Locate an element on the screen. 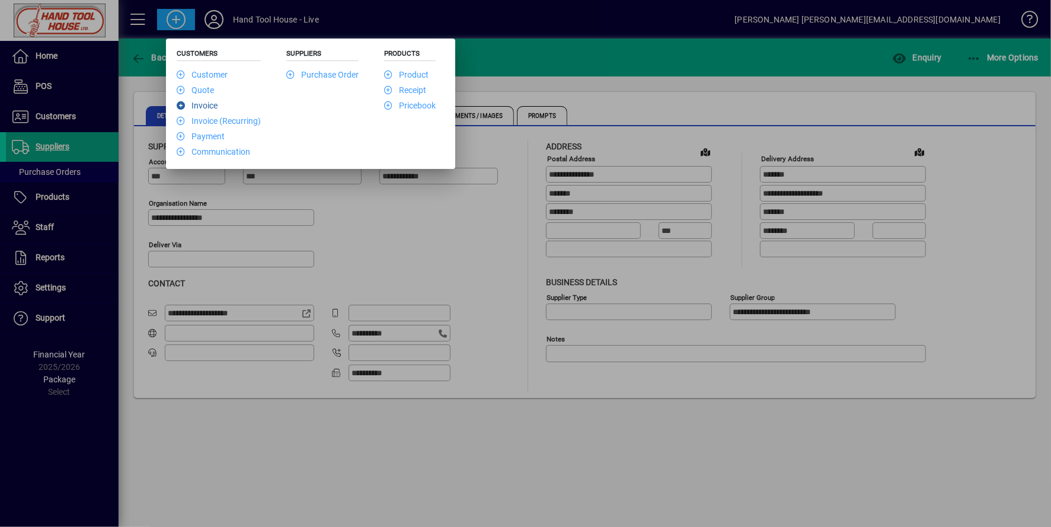  a: Customer is located at coordinates (202, 75).